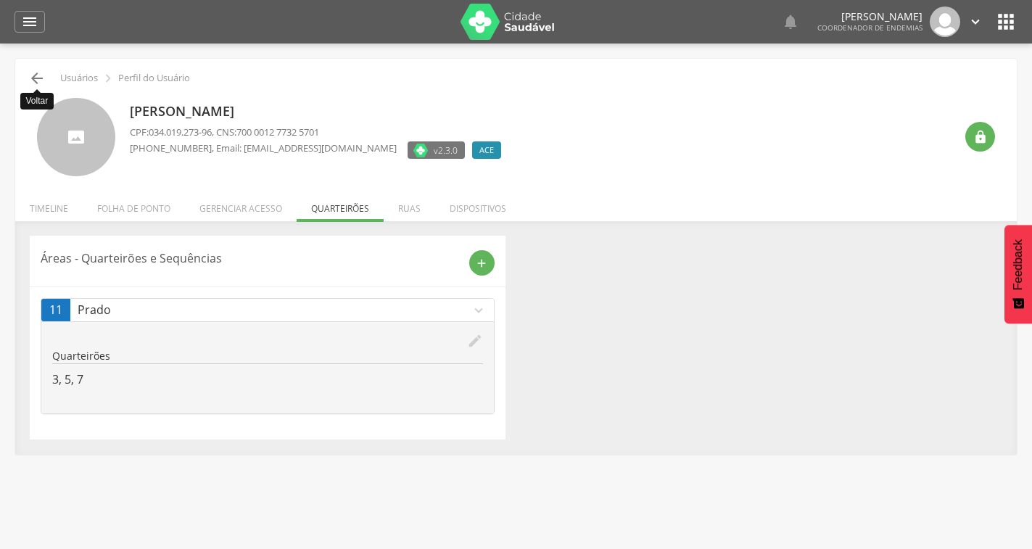 The image size is (1032, 549). Describe the element at coordinates (241, 205) in the screenshot. I see `li: Gerenciar acesso` at that location.